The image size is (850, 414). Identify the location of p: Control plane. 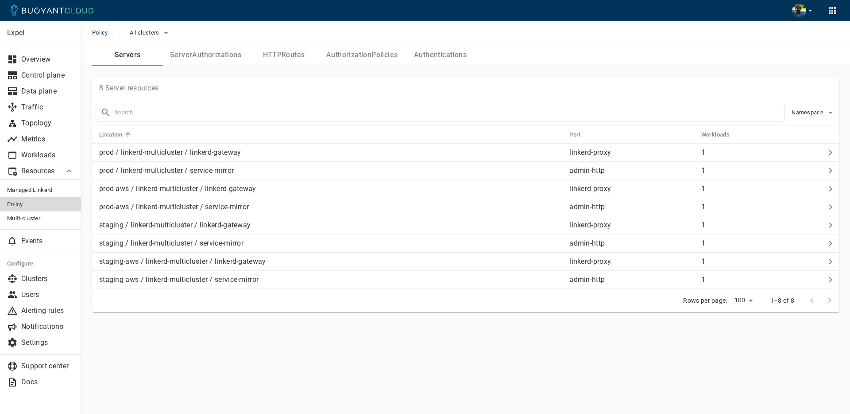
(48, 75).